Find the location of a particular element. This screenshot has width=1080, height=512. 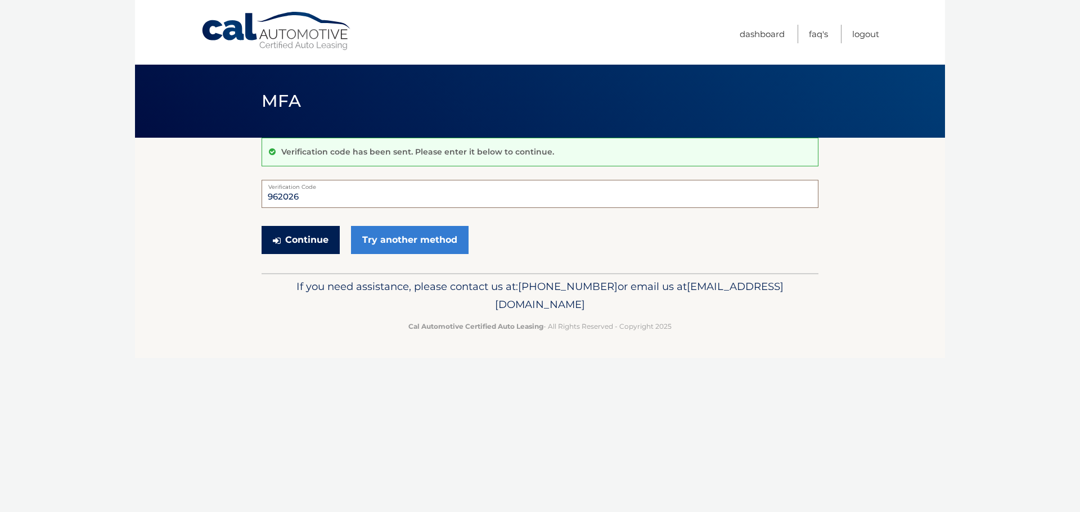

a: FAQ's is located at coordinates (818, 34).